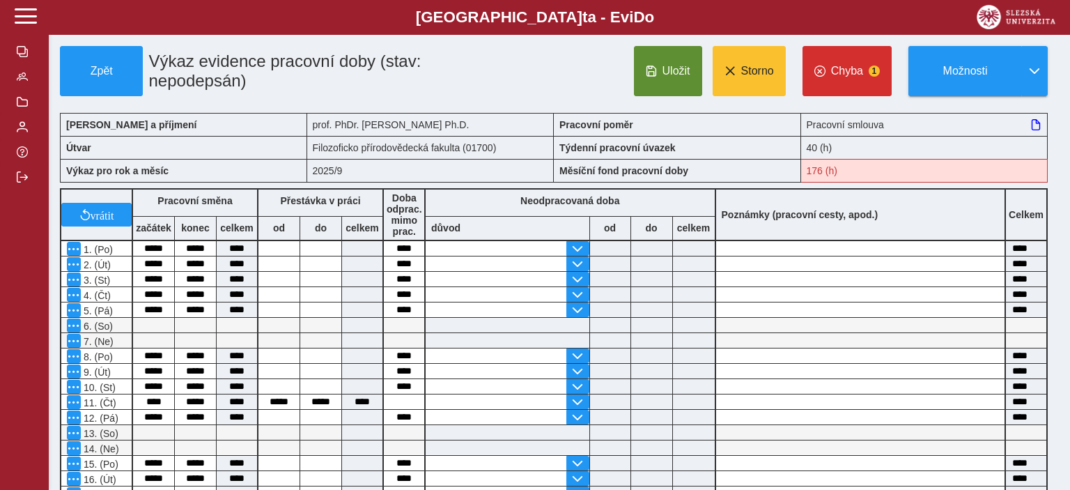 This screenshot has width=1070, height=490. I want to click on span: Zpět, so click(101, 71).